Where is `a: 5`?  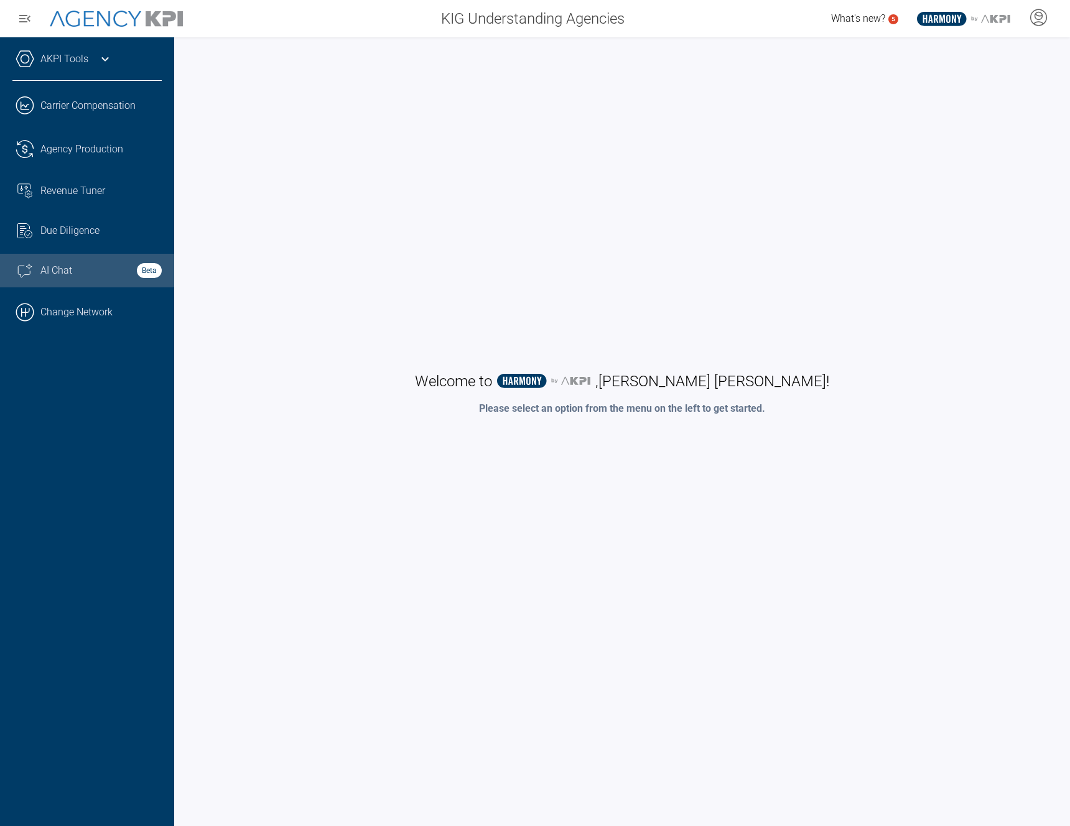 a: 5 is located at coordinates (894, 19).